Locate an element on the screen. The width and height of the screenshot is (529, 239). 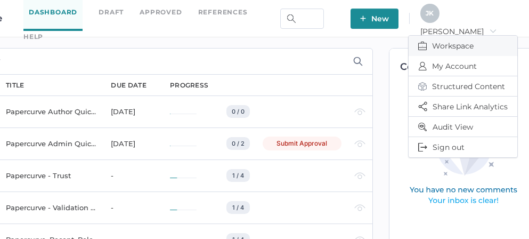
img: logOut.833034f2.svg is located at coordinates (423, 147).